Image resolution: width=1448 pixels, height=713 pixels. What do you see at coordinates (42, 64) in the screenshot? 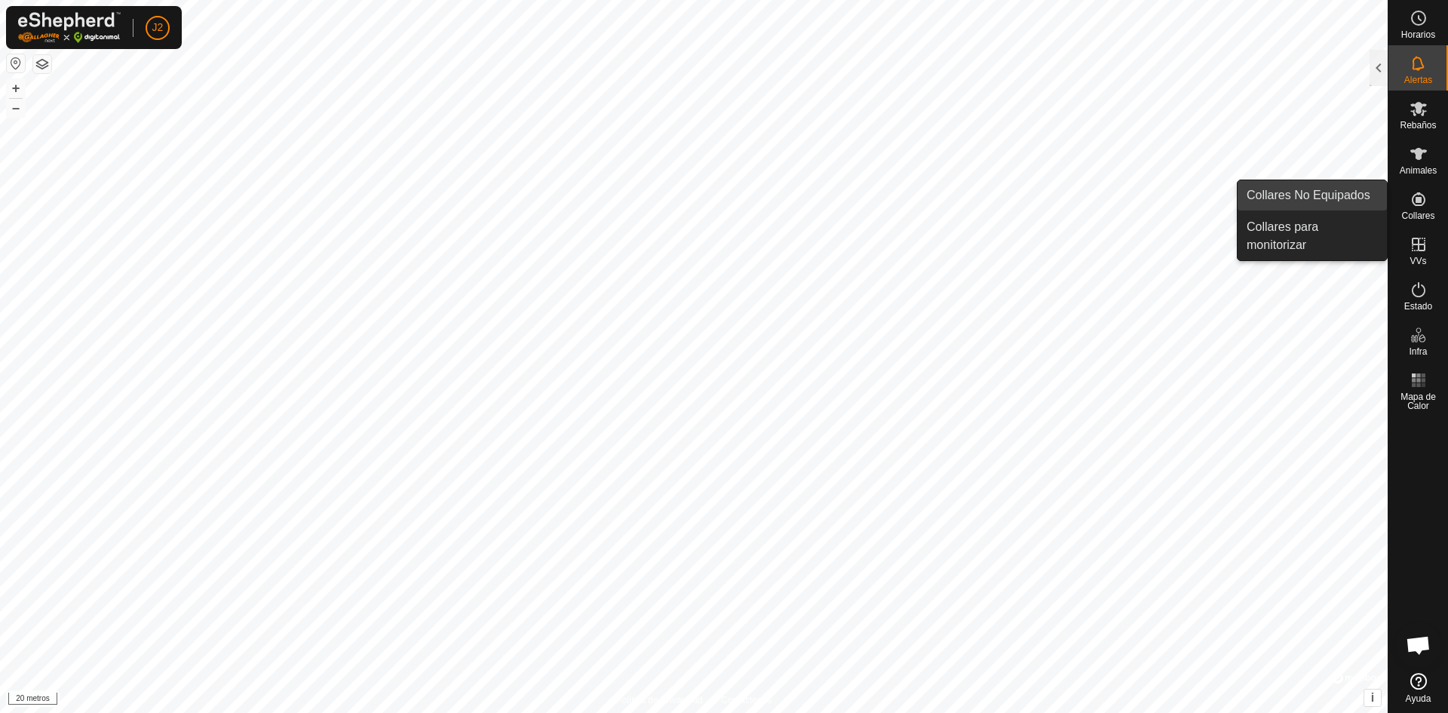
I see `button: Capas del Mapa` at bounding box center [42, 64].